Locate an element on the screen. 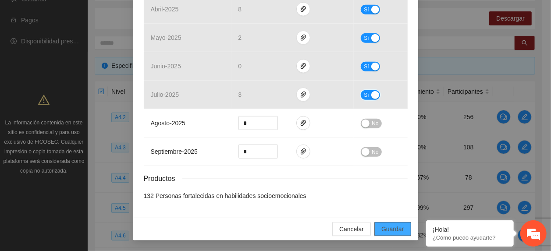 This screenshot has width=551, height=251. span: Productos is located at coordinates (163, 179).